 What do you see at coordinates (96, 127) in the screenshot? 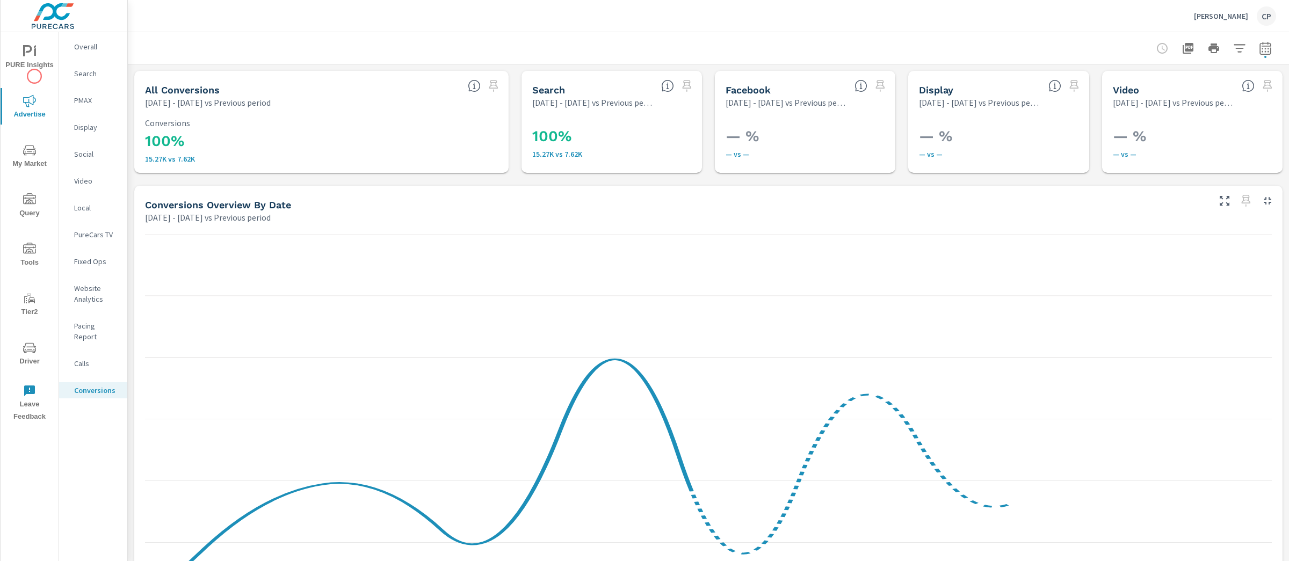
I see `p: Display` at bounding box center [96, 127].